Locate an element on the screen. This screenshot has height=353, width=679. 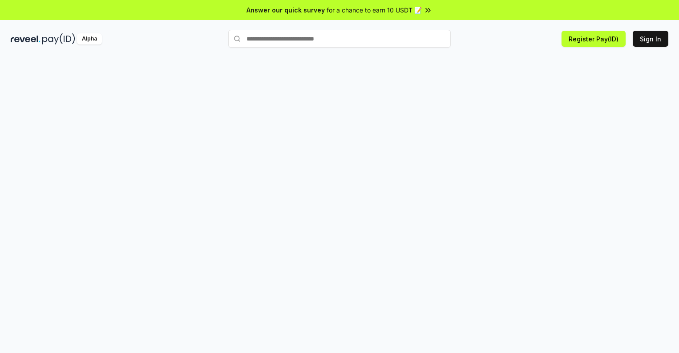
img: pay_id is located at coordinates (59, 39).